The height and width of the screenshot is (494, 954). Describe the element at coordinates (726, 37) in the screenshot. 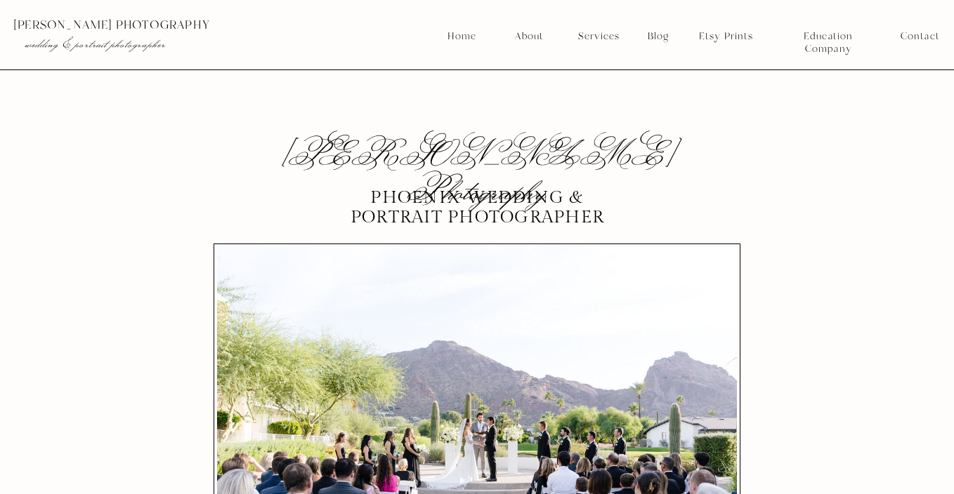

I see `a: Etsy Prints` at that location.